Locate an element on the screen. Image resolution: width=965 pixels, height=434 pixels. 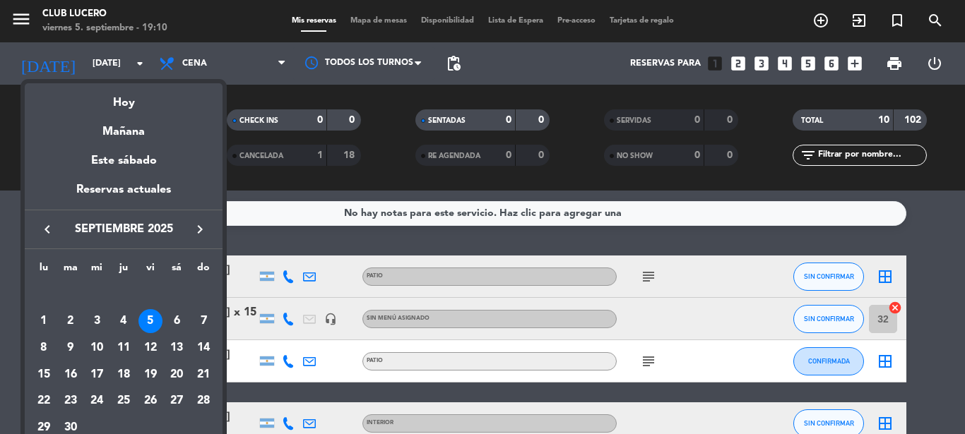
td: 2 de septiembre de 2025 is located at coordinates (71, 322).